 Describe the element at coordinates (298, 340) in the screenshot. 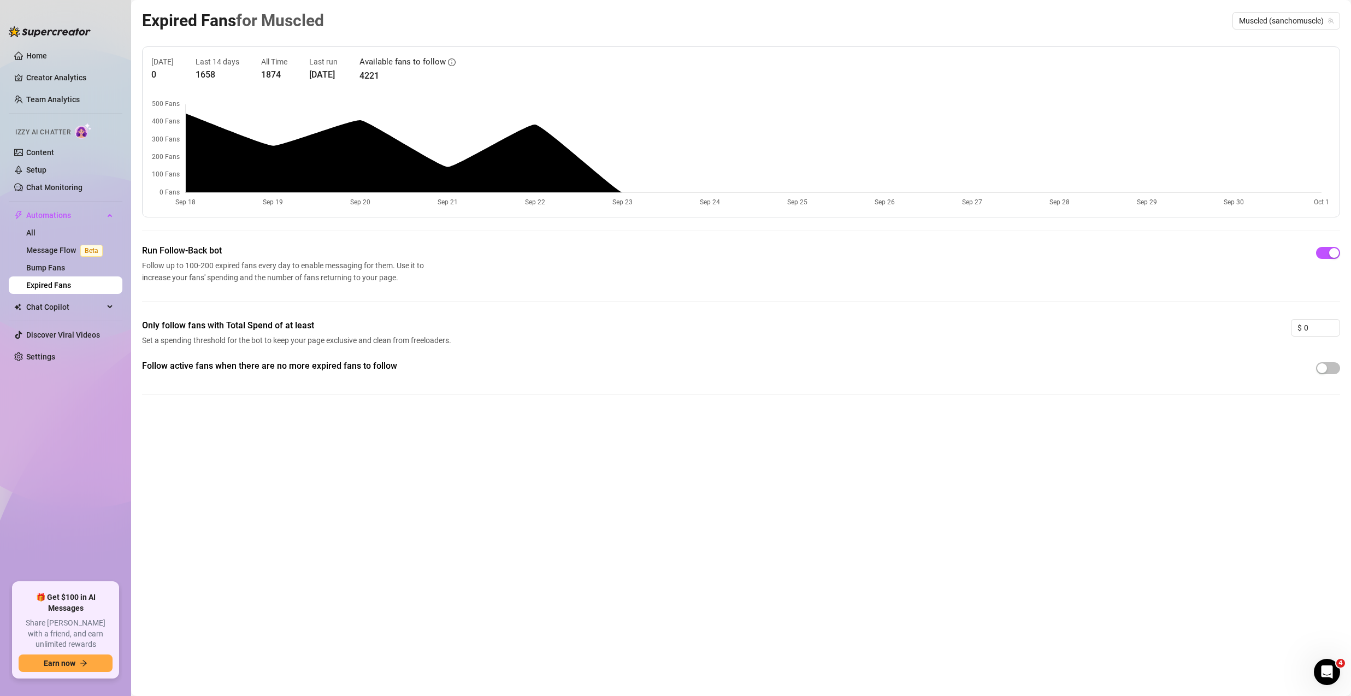

I see `span: Set a spending threshold for the bot to keep your page exclusive and clean from freeloaders.` at that location.